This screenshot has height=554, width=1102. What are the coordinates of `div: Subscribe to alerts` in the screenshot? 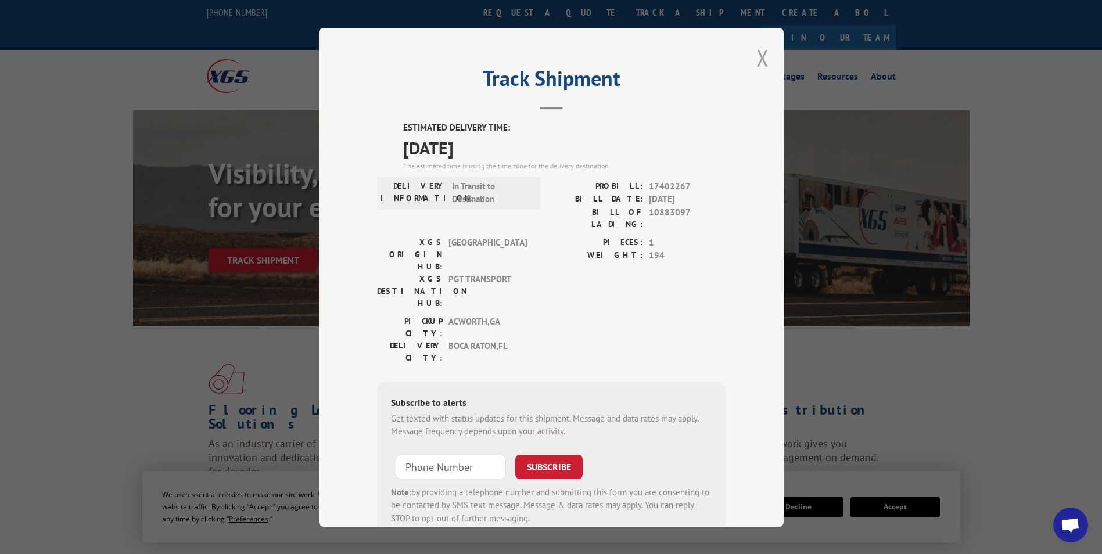 It's located at (551, 403).